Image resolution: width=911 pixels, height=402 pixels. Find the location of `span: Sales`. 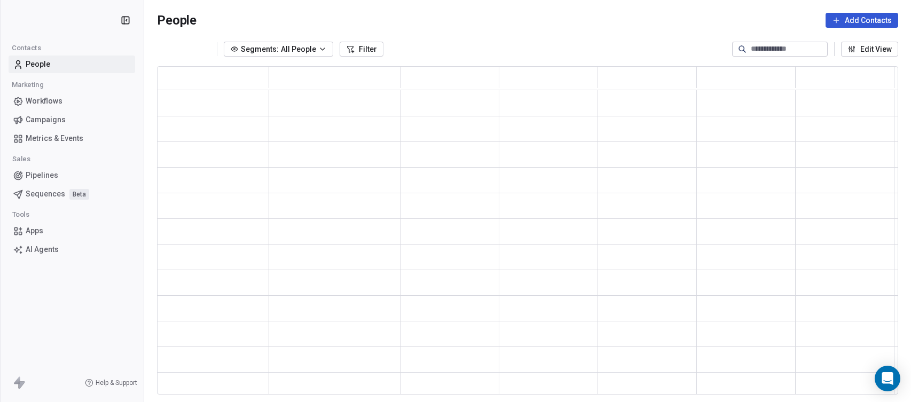

span: Sales is located at coordinates (21, 159).